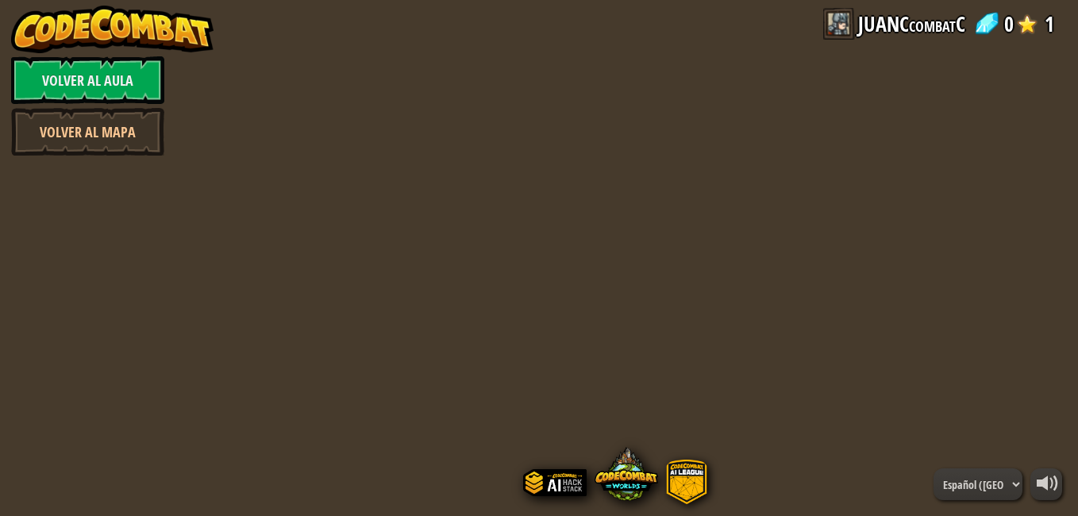 This screenshot has width=1078, height=516. Describe the element at coordinates (978, 484) in the screenshot. I see `select: Languages` at that location.